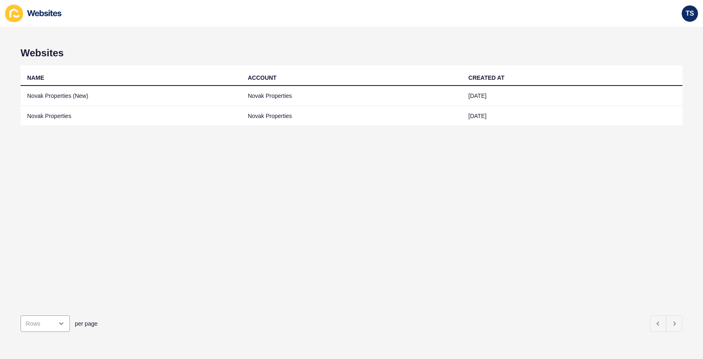 The height and width of the screenshot is (359, 703). Describe the element at coordinates (35, 78) in the screenshot. I see `div: NAME` at that location.